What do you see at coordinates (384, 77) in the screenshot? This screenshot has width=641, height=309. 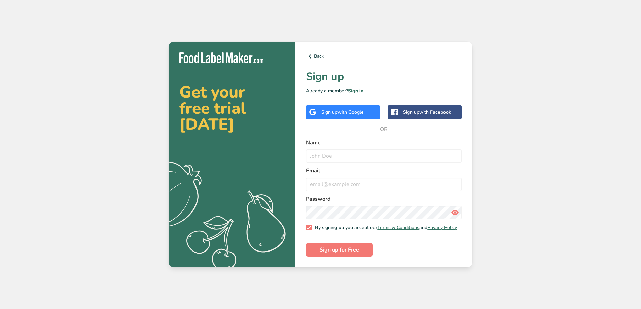 I see `h1: Sign up` at bounding box center [384, 77].